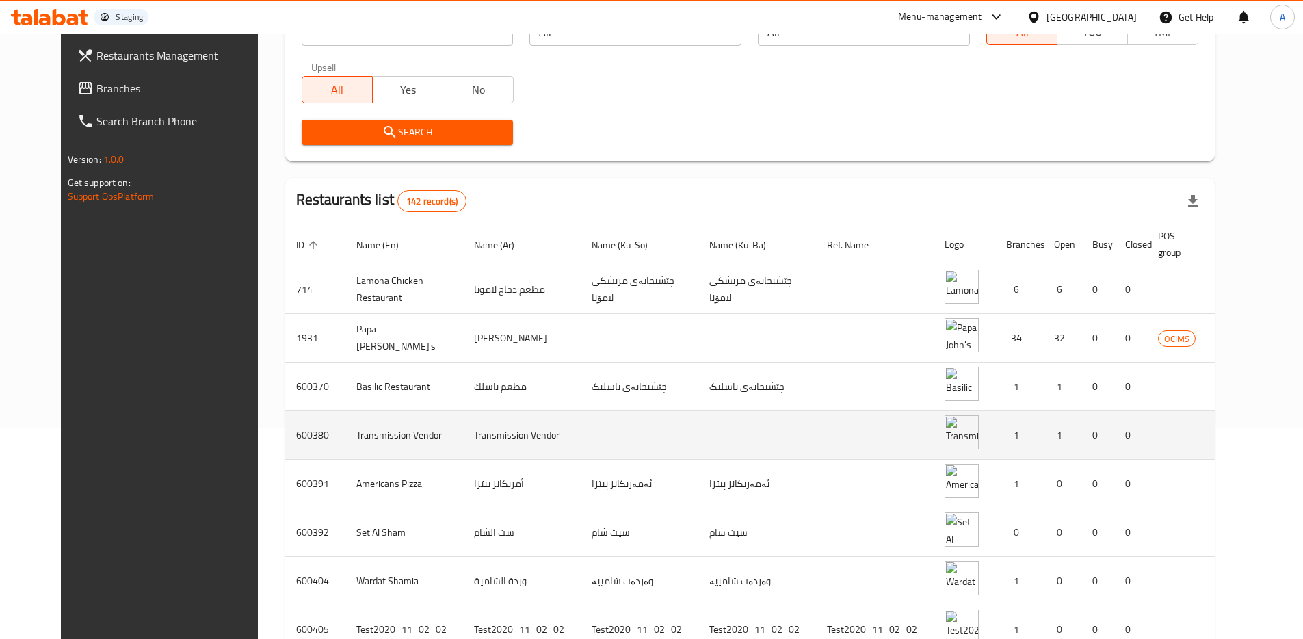 The image size is (1303, 639). What do you see at coordinates (1177, 339) in the screenshot?
I see `span: OCIMS` at bounding box center [1177, 339].